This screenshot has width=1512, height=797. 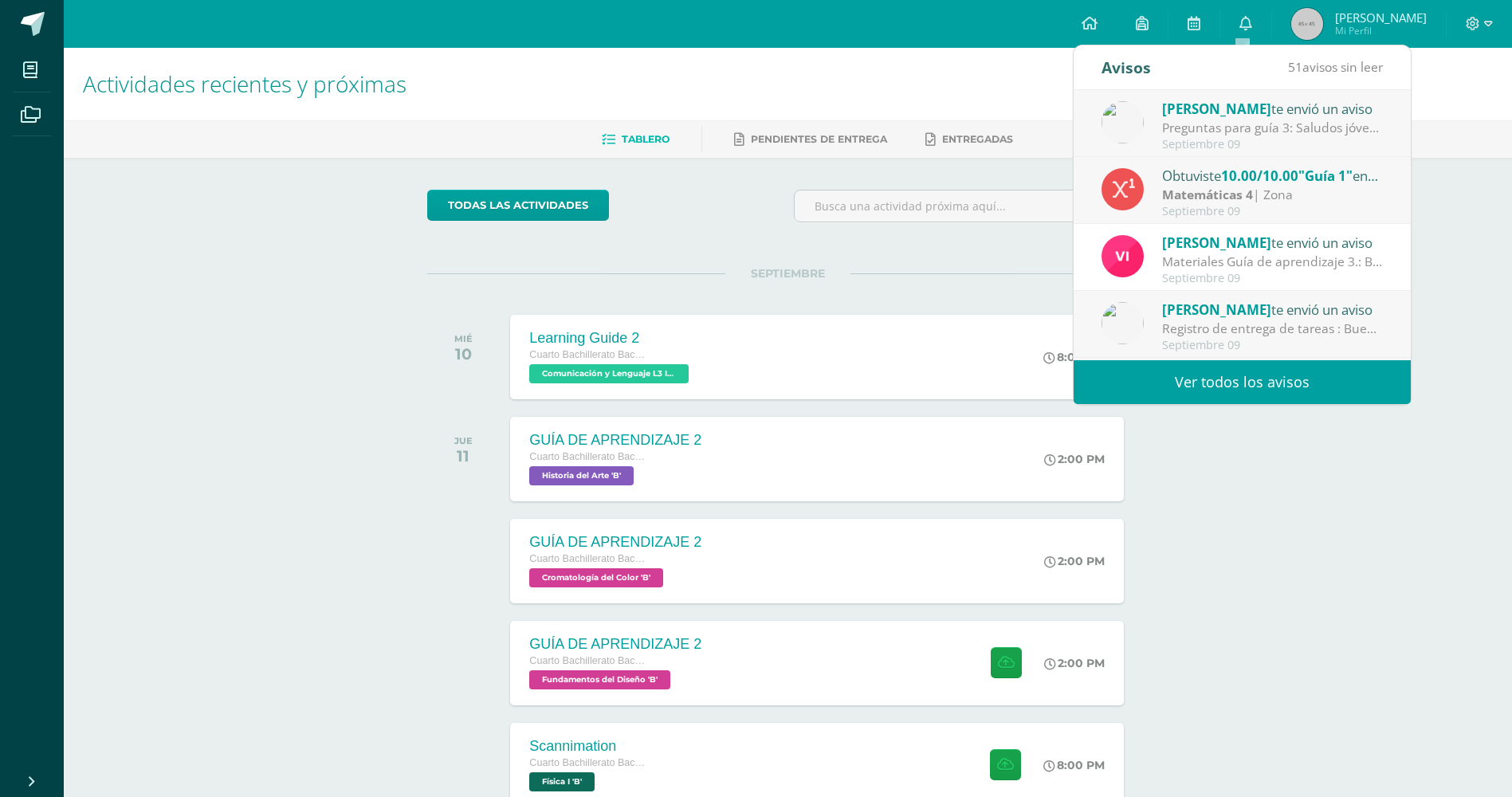 What do you see at coordinates (1295, 67) in the screenshot?
I see `span: 51` at bounding box center [1295, 67].